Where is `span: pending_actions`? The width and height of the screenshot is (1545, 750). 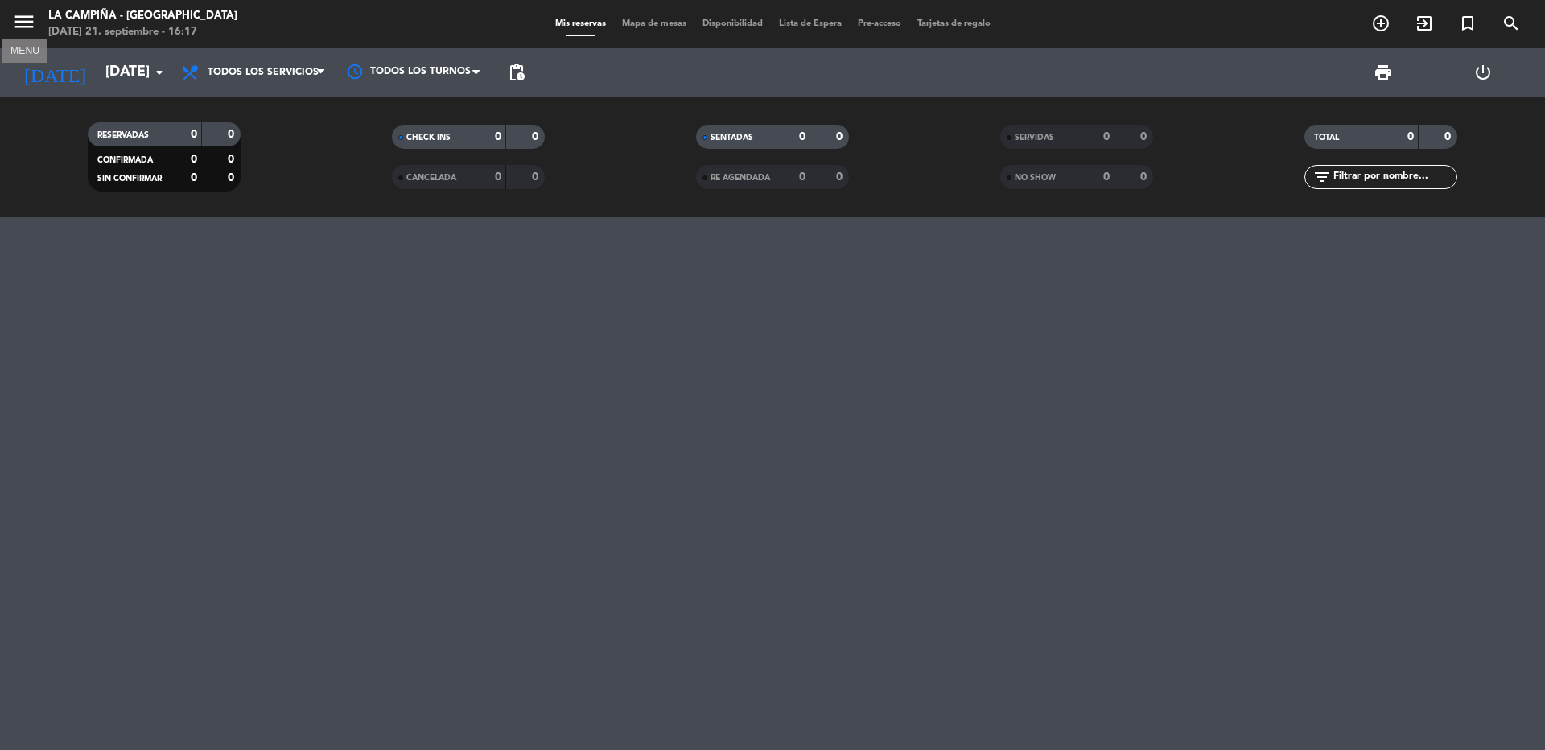 span: pending_actions is located at coordinates (516, 72).